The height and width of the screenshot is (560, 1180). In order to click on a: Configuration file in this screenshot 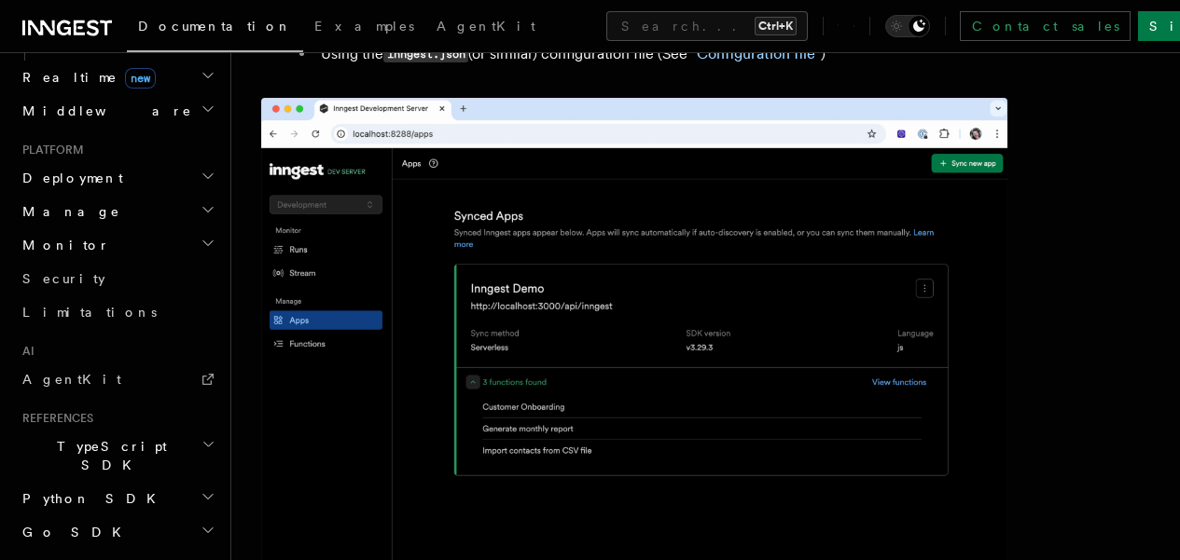, I will do `click(755, 53)`.